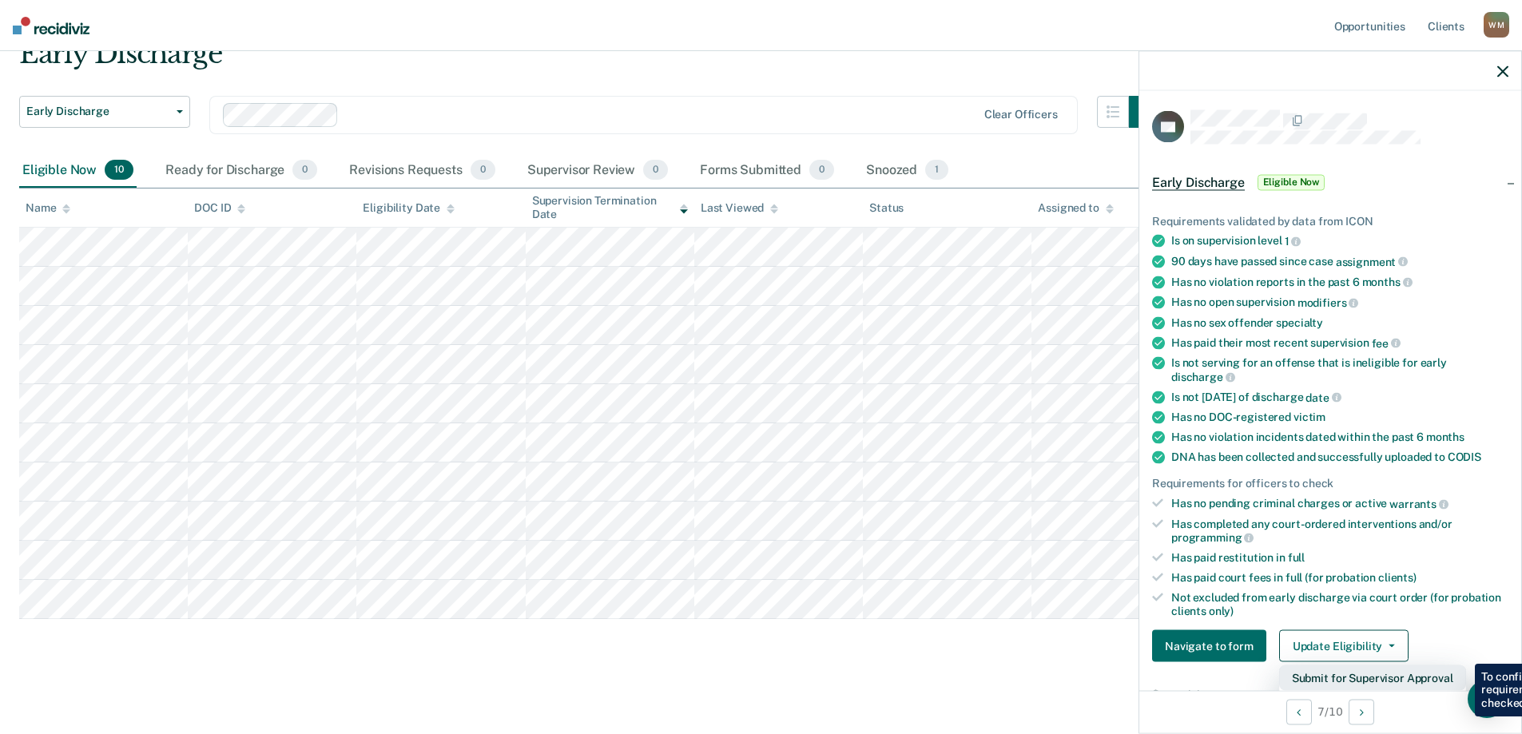  What do you see at coordinates (590, 60) in the screenshot?
I see `div: Early Discharge` at bounding box center [590, 60].